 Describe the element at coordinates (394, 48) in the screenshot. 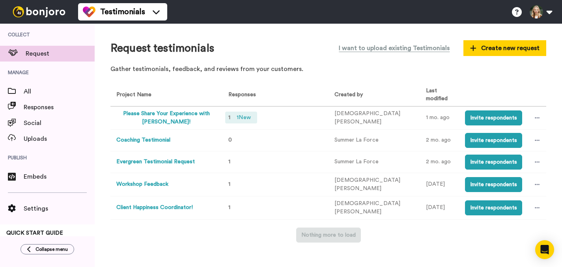

I see `button: I want to upload existing Testimonials` at that location.